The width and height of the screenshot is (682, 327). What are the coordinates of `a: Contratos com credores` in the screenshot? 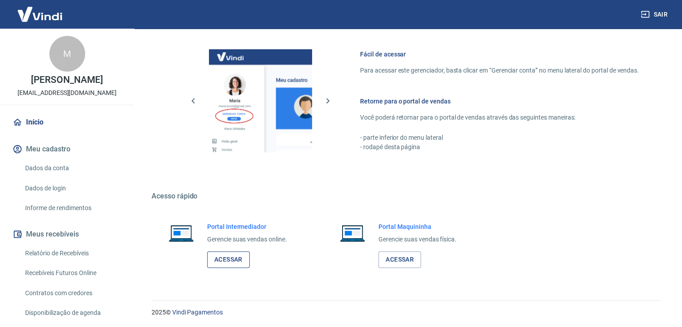 It's located at (72, 293).